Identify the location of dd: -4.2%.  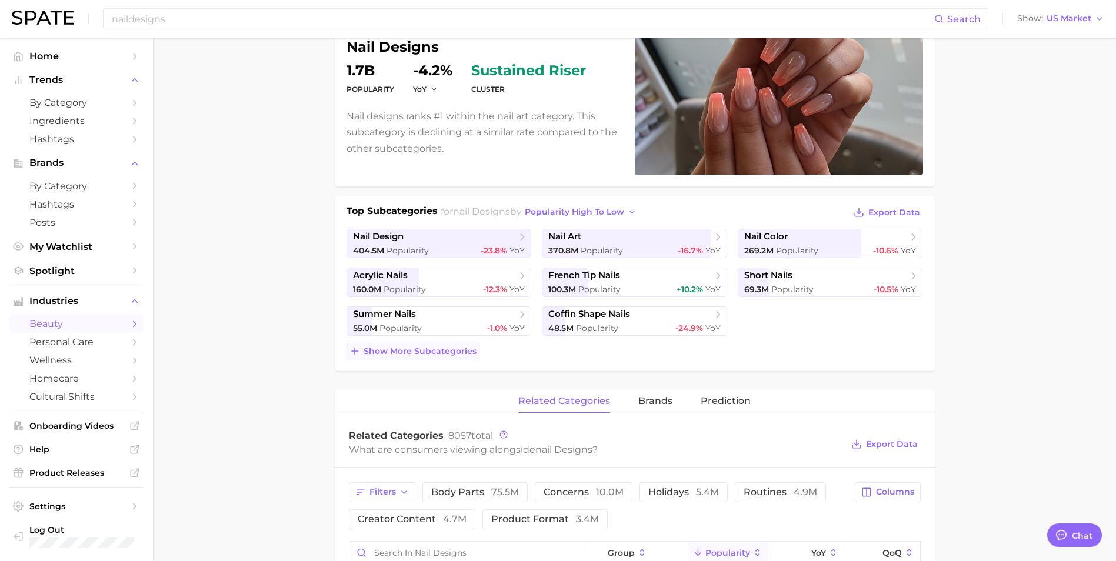
(432, 71).